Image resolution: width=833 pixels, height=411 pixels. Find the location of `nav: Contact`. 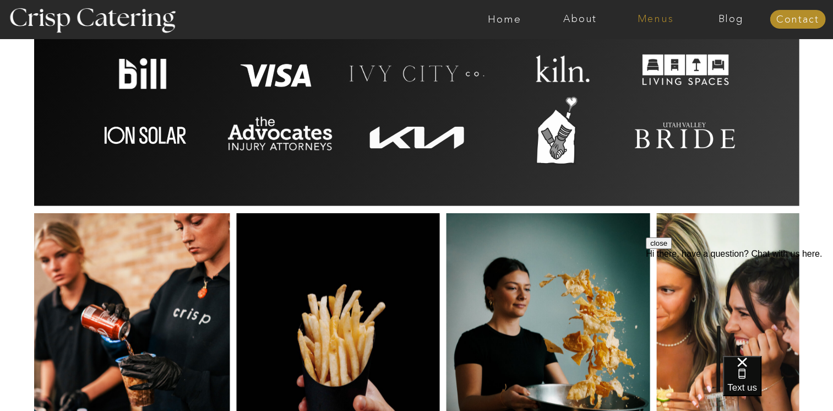

nav: Contact is located at coordinates (797, 20).